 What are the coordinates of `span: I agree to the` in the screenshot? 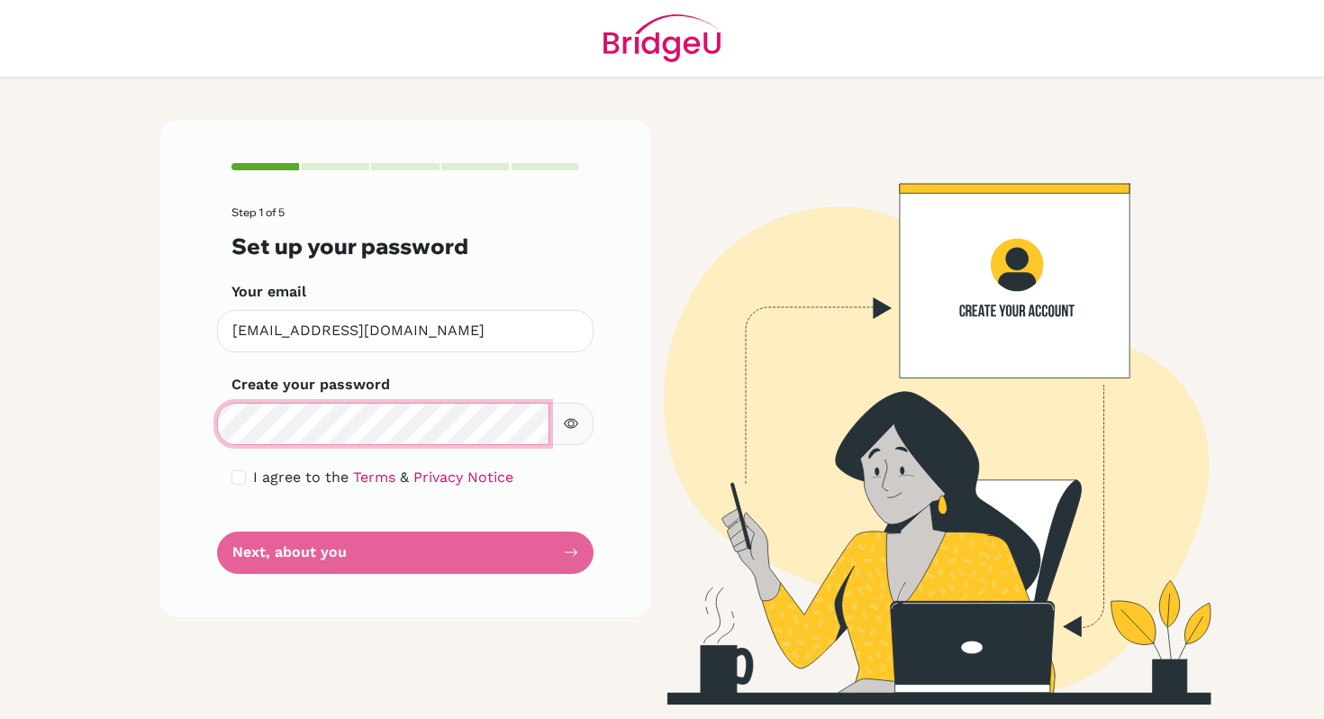 It's located at (301, 477).